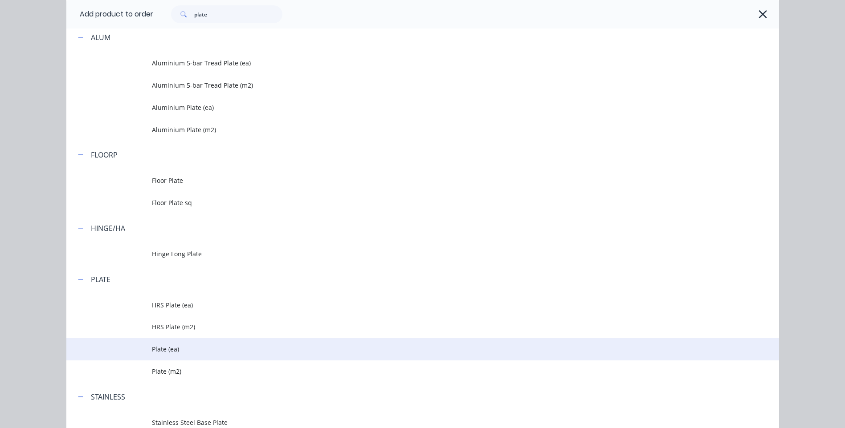 The height and width of the screenshot is (428, 845). Describe the element at coordinates (104, 155) in the screenshot. I see `div: FLOORP` at that location.